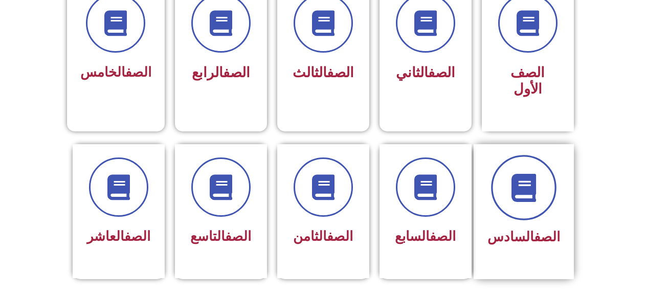 The width and height of the screenshot is (646, 295). What do you see at coordinates (119, 236) in the screenshot?
I see `span: العاشر` at bounding box center [119, 236].